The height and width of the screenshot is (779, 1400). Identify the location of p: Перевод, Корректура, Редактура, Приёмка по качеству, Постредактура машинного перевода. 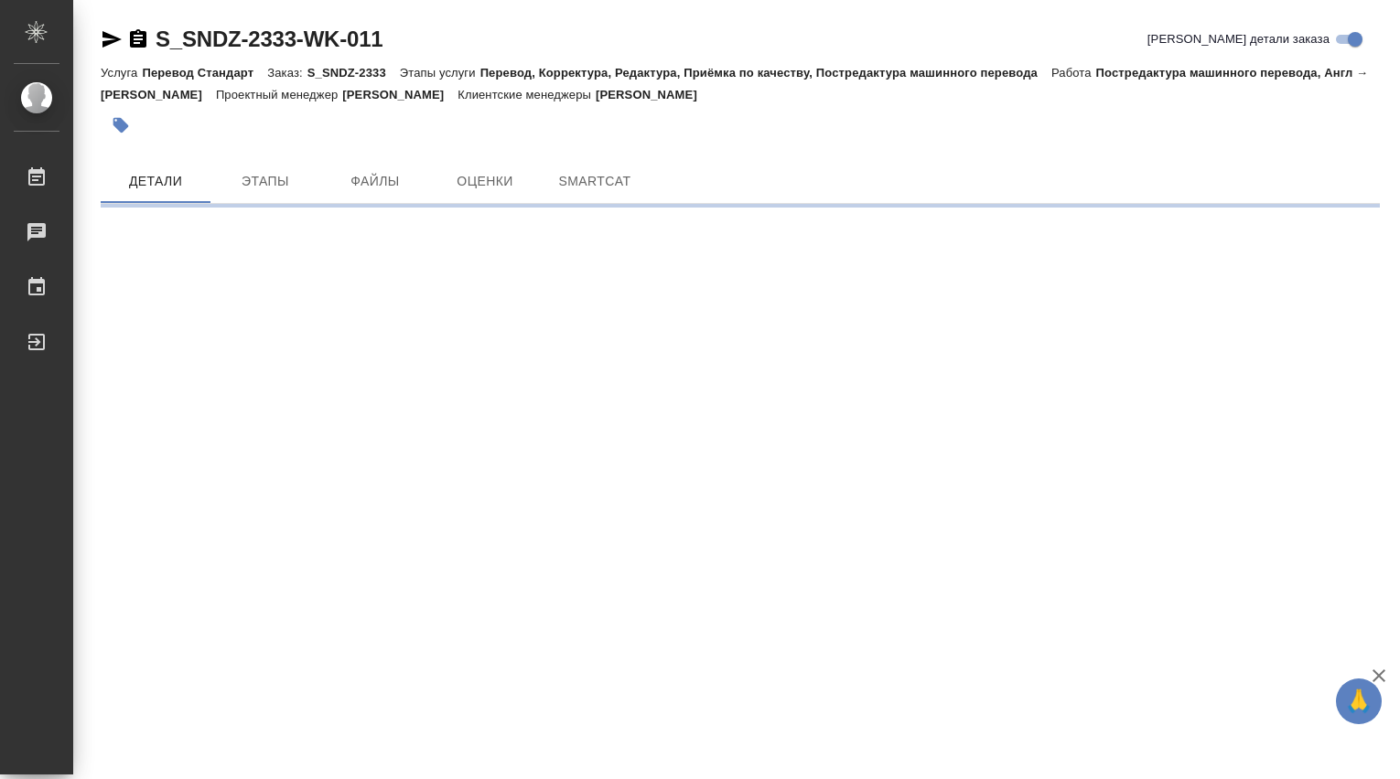
(766, 72).